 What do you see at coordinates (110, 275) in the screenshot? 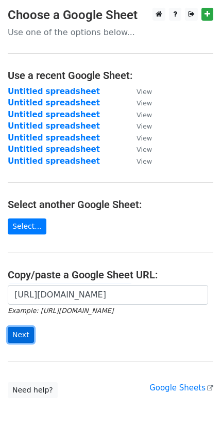
I see `h4: Copy/paste a Google Sheet URL:` at bounding box center [110, 275].